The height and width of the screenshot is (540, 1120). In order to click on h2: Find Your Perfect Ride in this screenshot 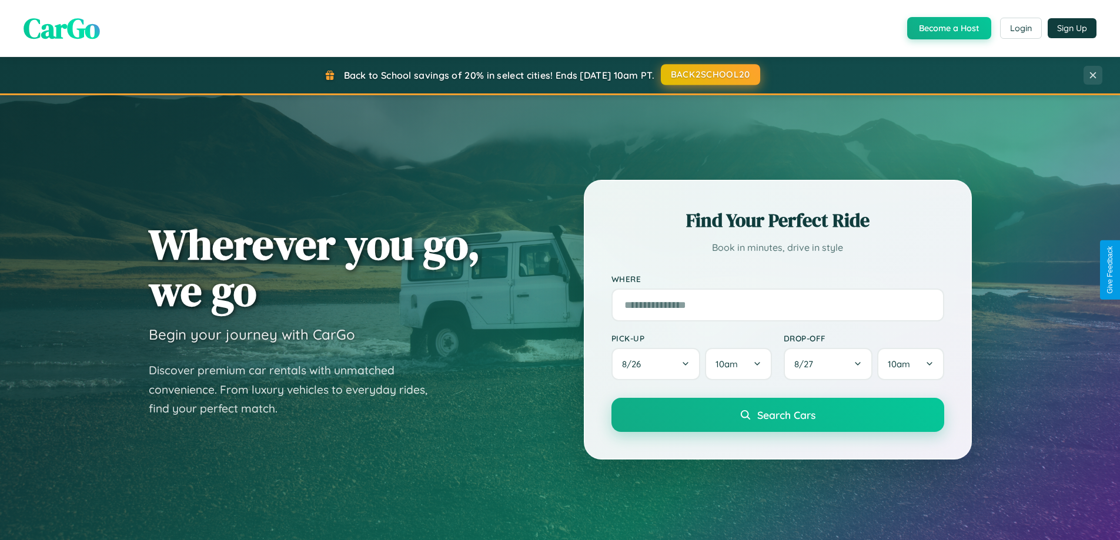, I will do `click(778, 221)`.